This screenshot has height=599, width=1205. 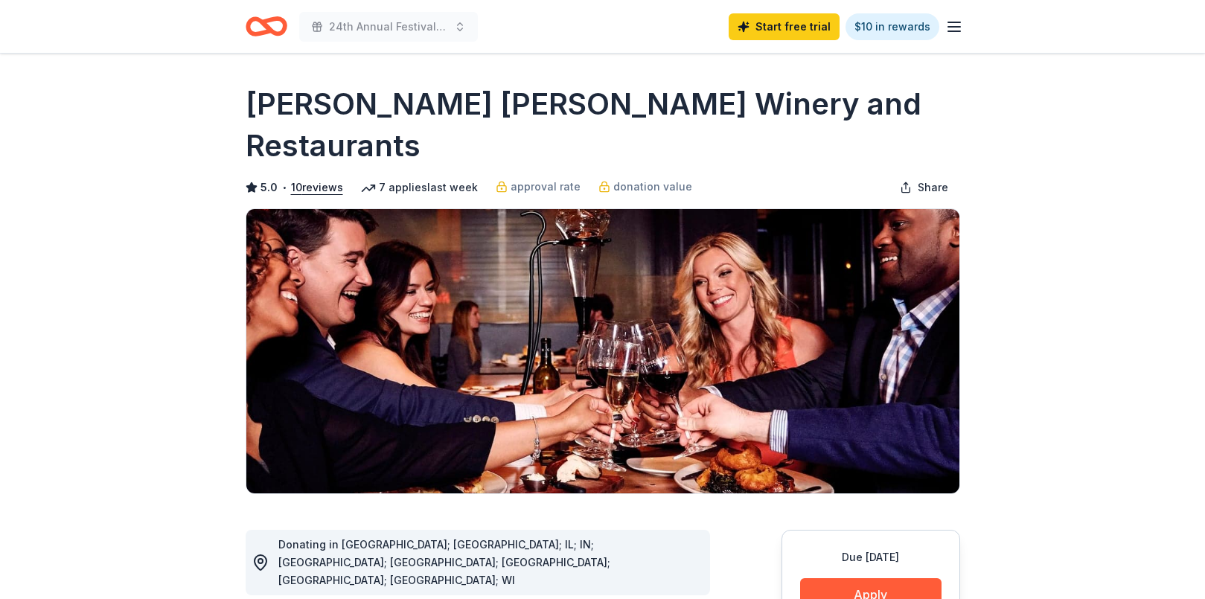 What do you see at coordinates (653, 187) in the screenshot?
I see `span: donation value` at bounding box center [653, 187].